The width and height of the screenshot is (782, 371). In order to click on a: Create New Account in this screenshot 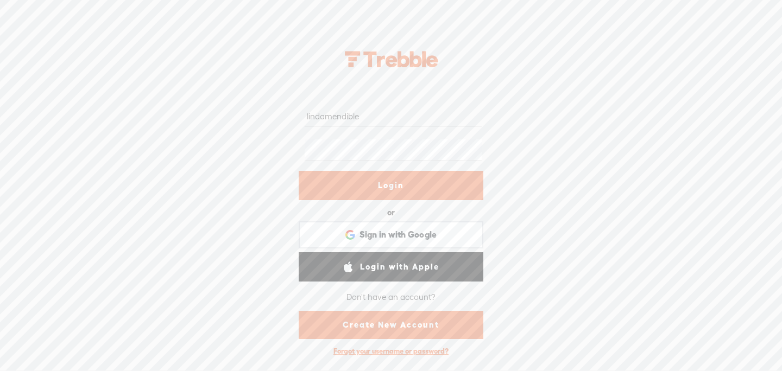, I will do `click(391, 325)`.